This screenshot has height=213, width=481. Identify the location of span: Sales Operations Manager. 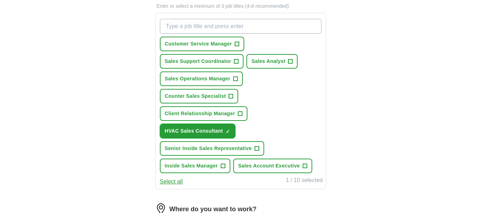
(198, 79).